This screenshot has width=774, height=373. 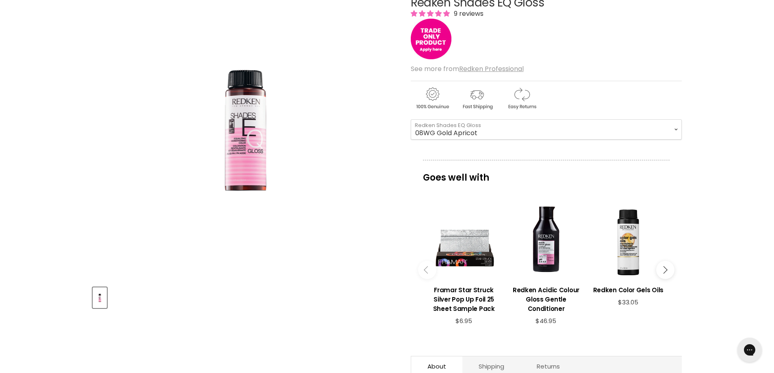 What do you see at coordinates (628, 290) in the screenshot?
I see `h3: Redken Color Gels Oils` at bounding box center [628, 290].